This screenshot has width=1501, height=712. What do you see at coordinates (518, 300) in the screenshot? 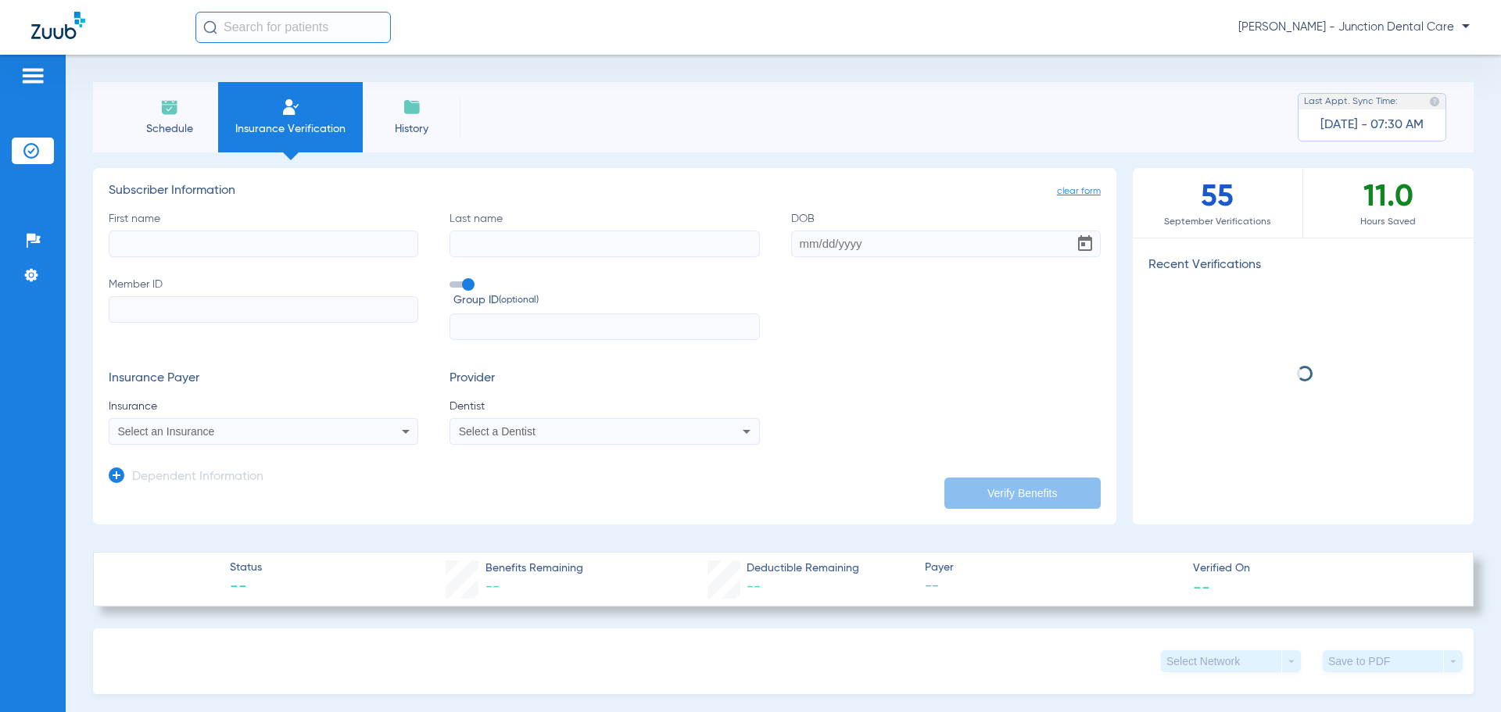
I see `small: (optional)` at bounding box center [518, 300].